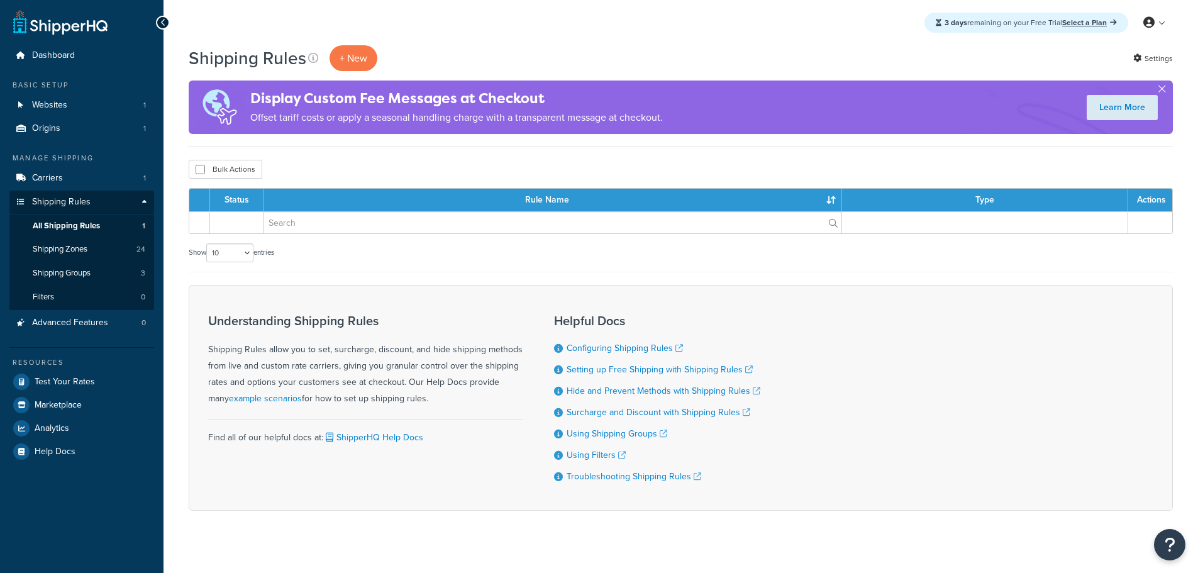 The image size is (1198, 573). Describe the element at coordinates (1122, 108) in the screenshot. I see `a: Learn More` at that location.